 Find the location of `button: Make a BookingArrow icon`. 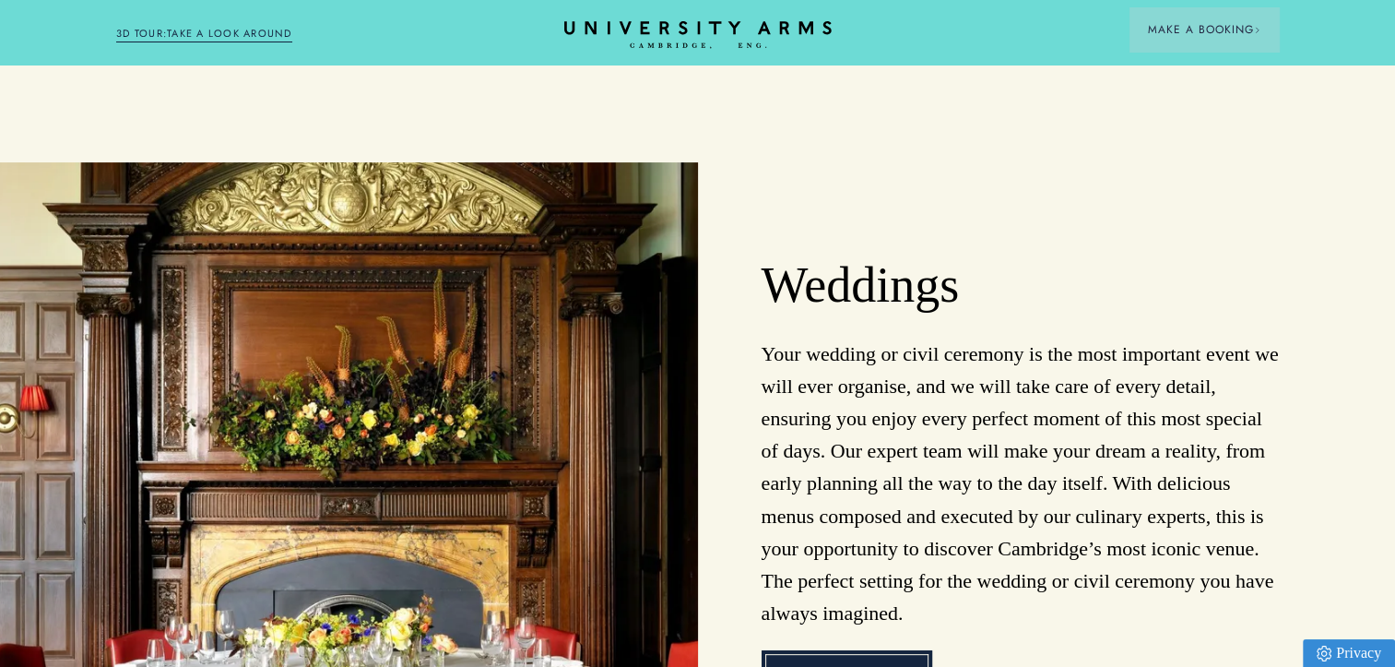

button: Make a BookingArrow icon is located at coordinates (1204, 30).